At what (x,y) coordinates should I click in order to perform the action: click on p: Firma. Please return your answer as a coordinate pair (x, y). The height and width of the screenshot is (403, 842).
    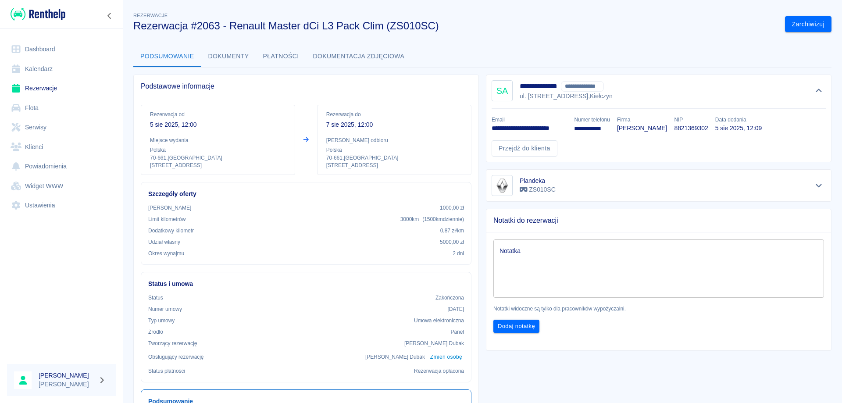
    Looking at the image, I should click on (642, 120).